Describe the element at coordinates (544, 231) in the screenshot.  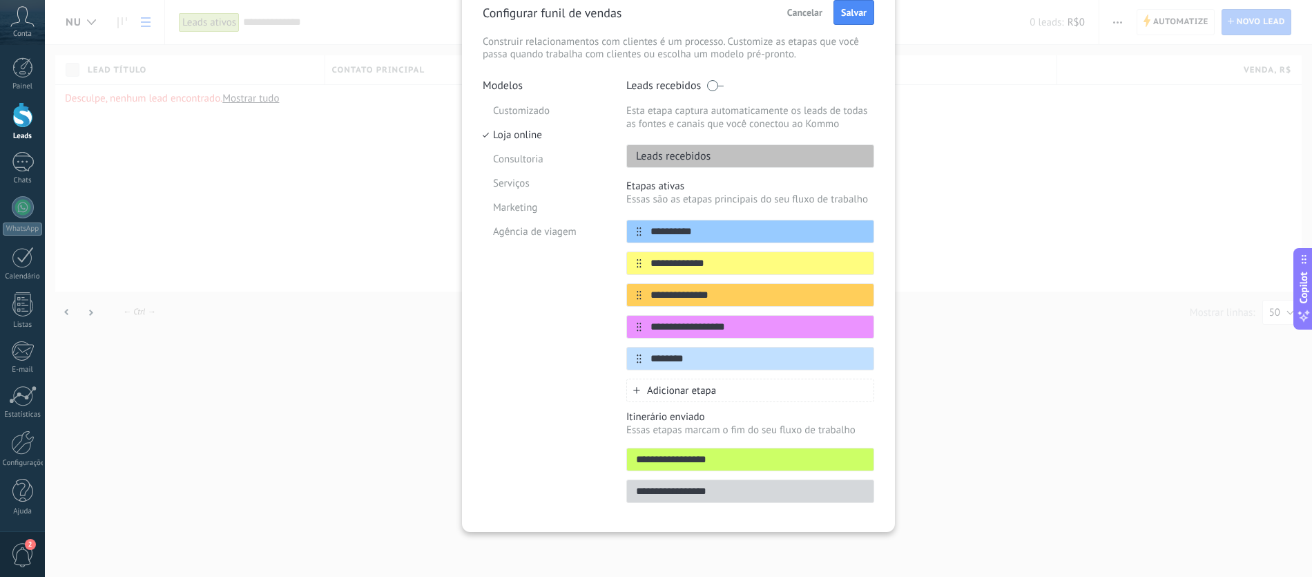
I see `li: Agência de viagem` at that location.